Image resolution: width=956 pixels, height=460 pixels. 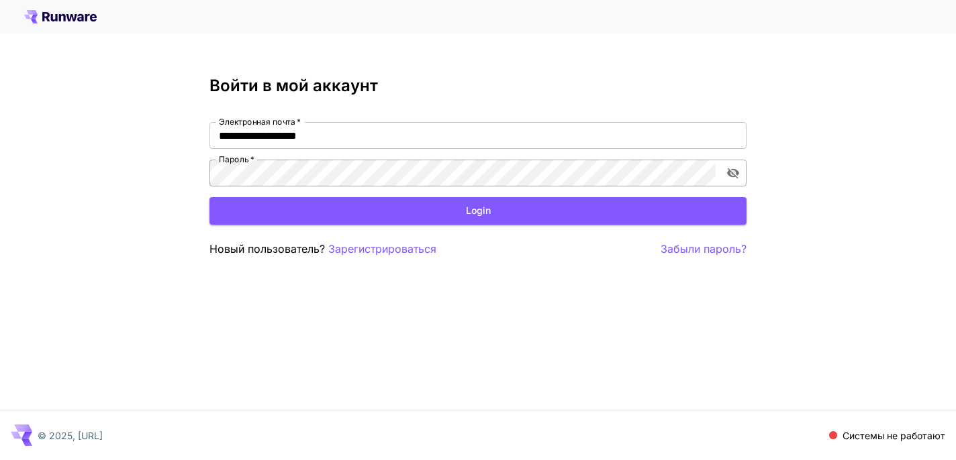 What do you see at coordinates (382, 249) in the screenshot?
I see `button: Зарегистрироваться` at bounding box center [382, 249].